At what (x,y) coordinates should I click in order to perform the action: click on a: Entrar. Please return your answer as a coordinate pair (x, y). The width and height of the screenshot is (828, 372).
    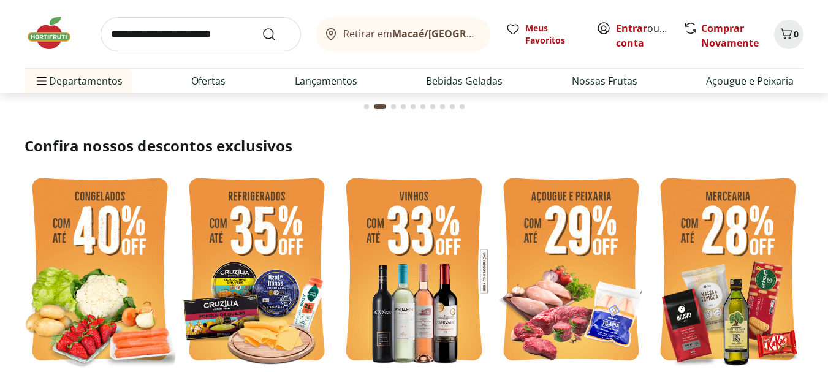
    Looking at the image, I should click on (631, 28).